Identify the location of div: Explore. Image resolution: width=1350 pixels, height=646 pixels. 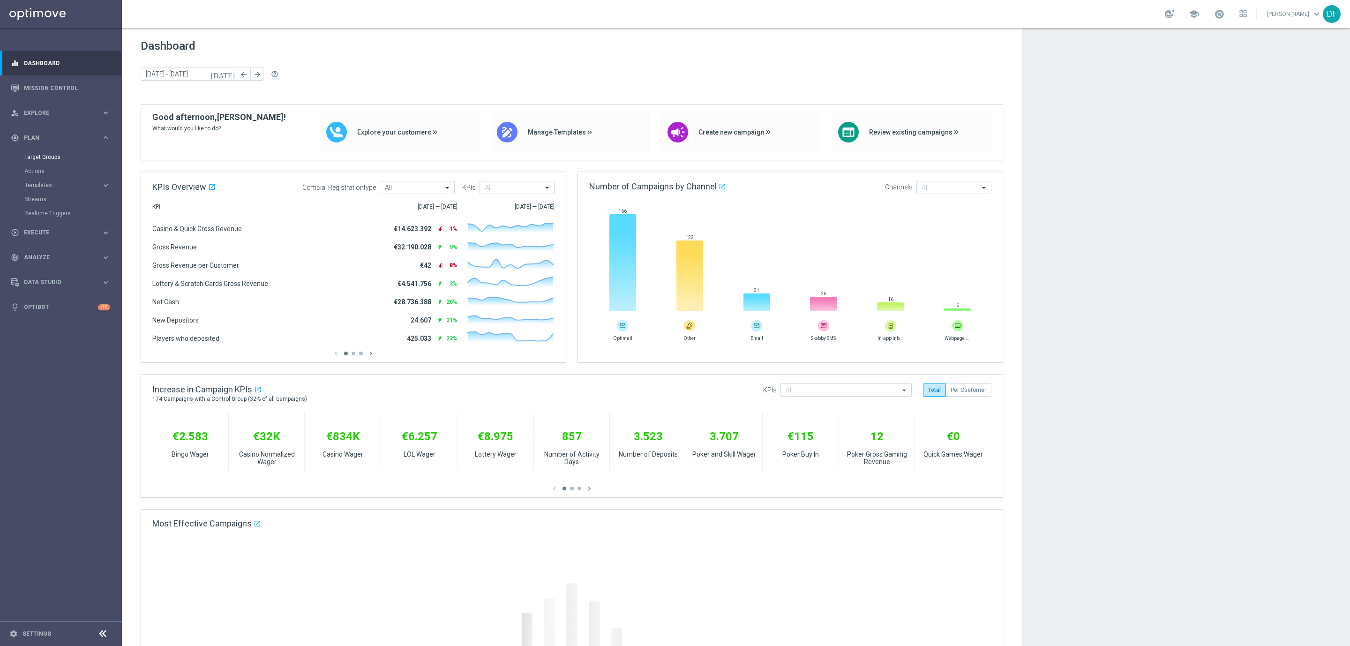
(56, 113).